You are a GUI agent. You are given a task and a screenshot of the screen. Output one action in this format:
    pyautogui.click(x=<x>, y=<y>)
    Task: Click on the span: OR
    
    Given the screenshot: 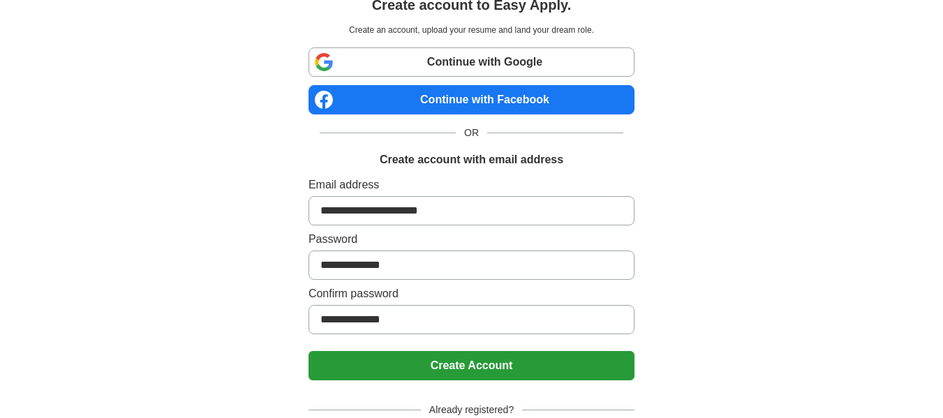 What is the action you would take?
    pyautogui.click(x=471, y=133)
    